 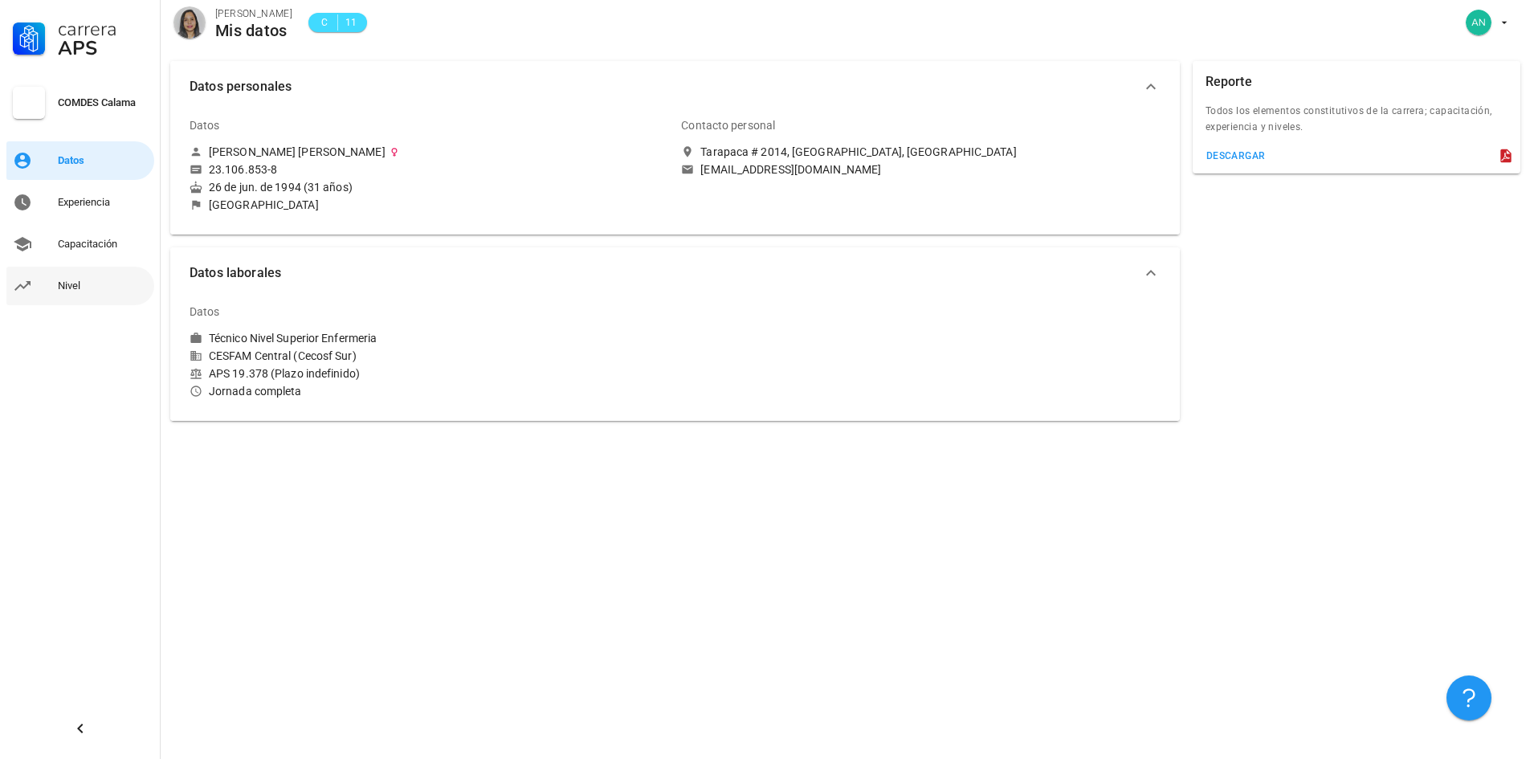 I want to click on span: Datos laborales, so click(x=665, y=273).